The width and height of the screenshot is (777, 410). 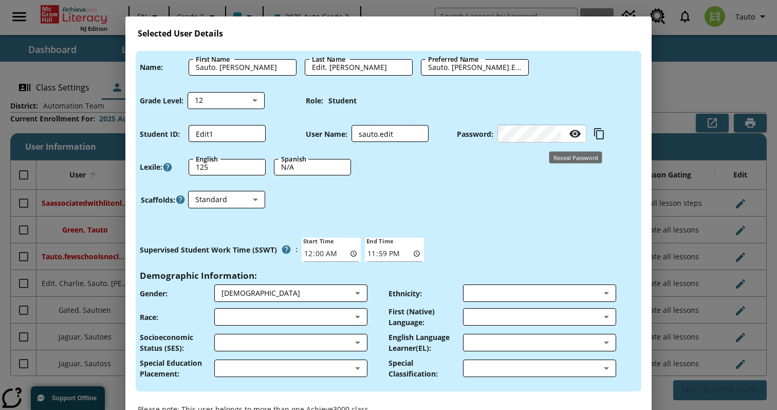 I want to click on button: Copy text to clipboard, so click(x=600, y=134).